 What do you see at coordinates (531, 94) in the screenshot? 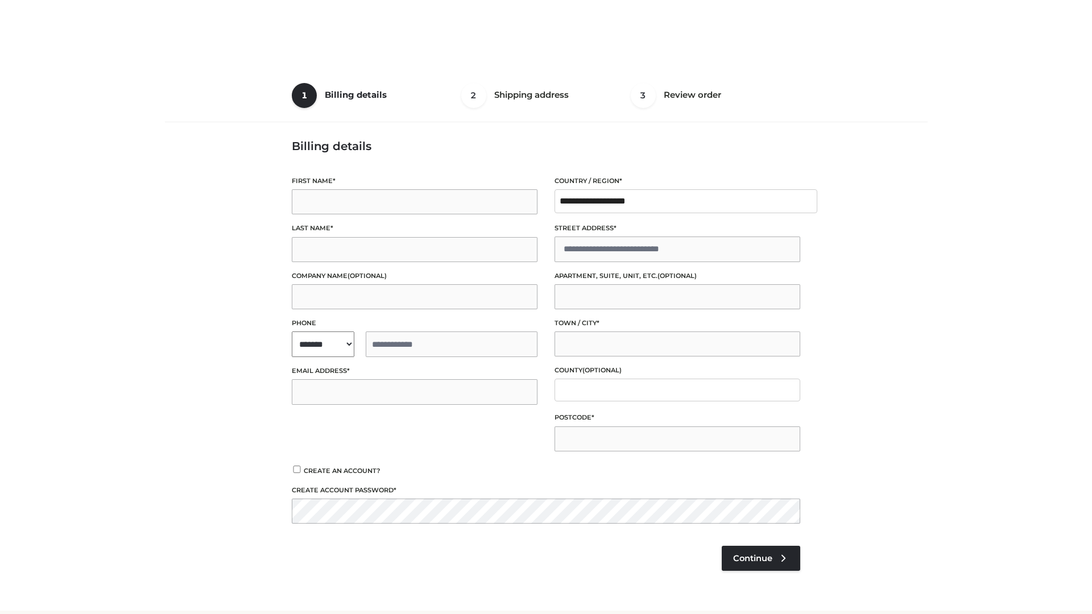
I see `span: Shipping address` at bounding box center [531, 94].